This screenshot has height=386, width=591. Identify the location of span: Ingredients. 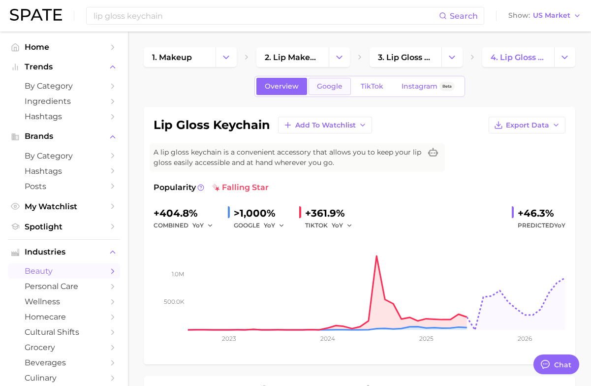
(64, 101).